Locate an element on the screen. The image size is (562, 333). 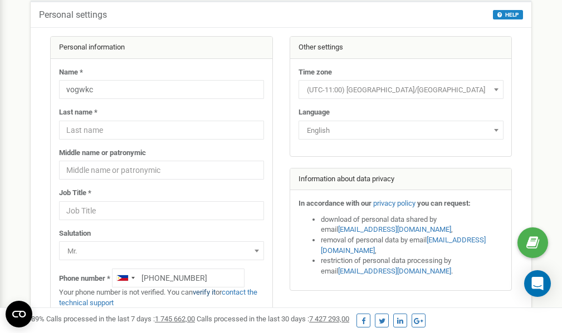
a: verify it is located at coordinates (204, 292).